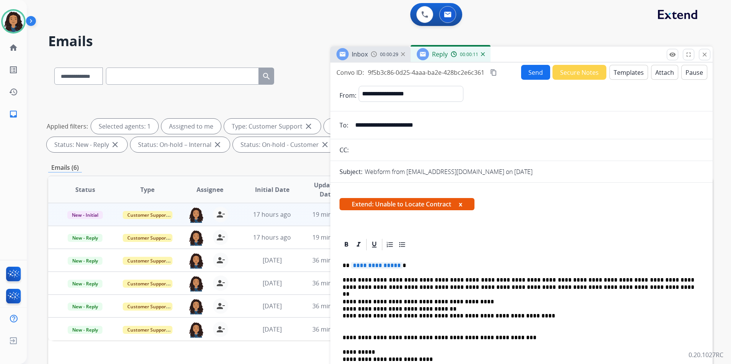  Describe the element at coordinates (628, 72) in the screenshot. I see `button: Templates` at that location.